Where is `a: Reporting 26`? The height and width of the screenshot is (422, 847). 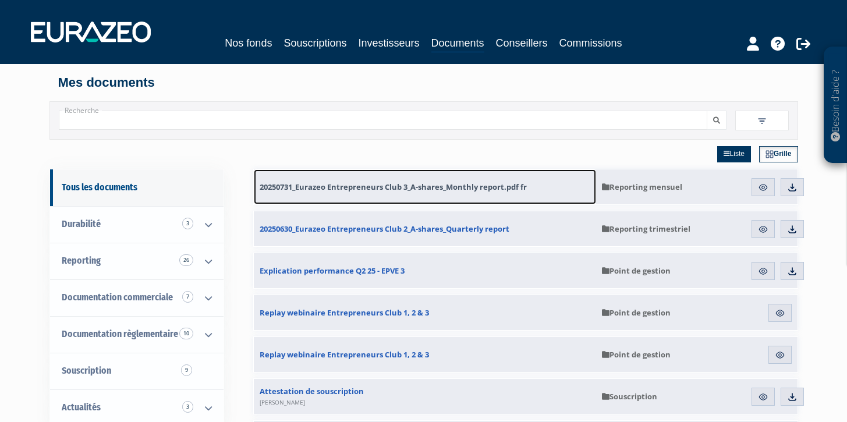
a: Reporting 26 is located at coordinates (137, 261).